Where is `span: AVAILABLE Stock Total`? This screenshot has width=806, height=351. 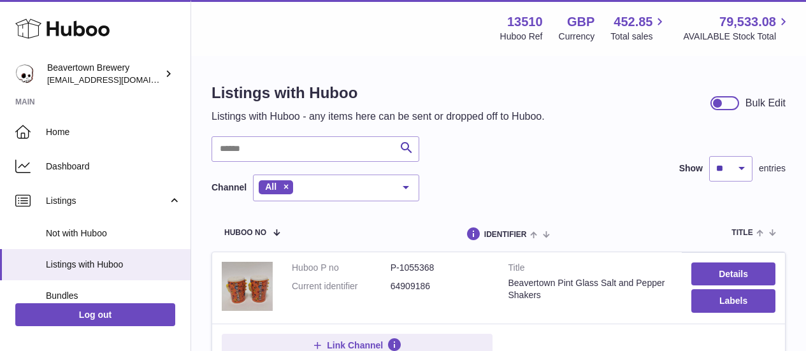 span: AVAILABLE Stock Total is located at coordinates (736, 36).